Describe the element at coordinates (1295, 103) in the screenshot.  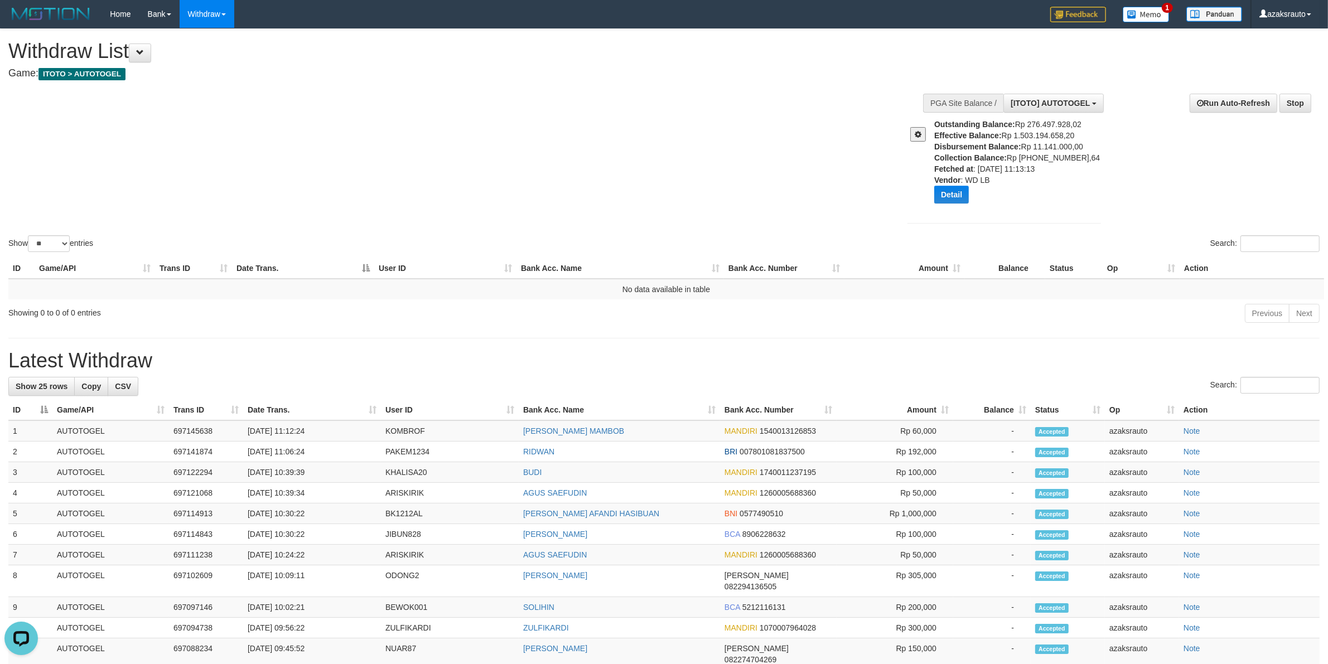
I see `a: Stop` at that location.